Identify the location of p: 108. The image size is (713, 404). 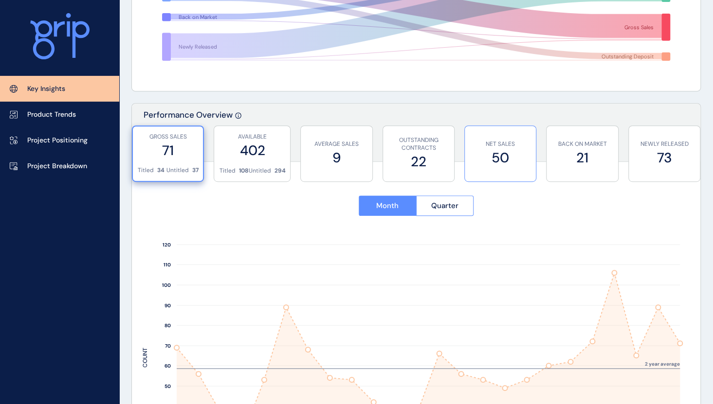
(243, 171).